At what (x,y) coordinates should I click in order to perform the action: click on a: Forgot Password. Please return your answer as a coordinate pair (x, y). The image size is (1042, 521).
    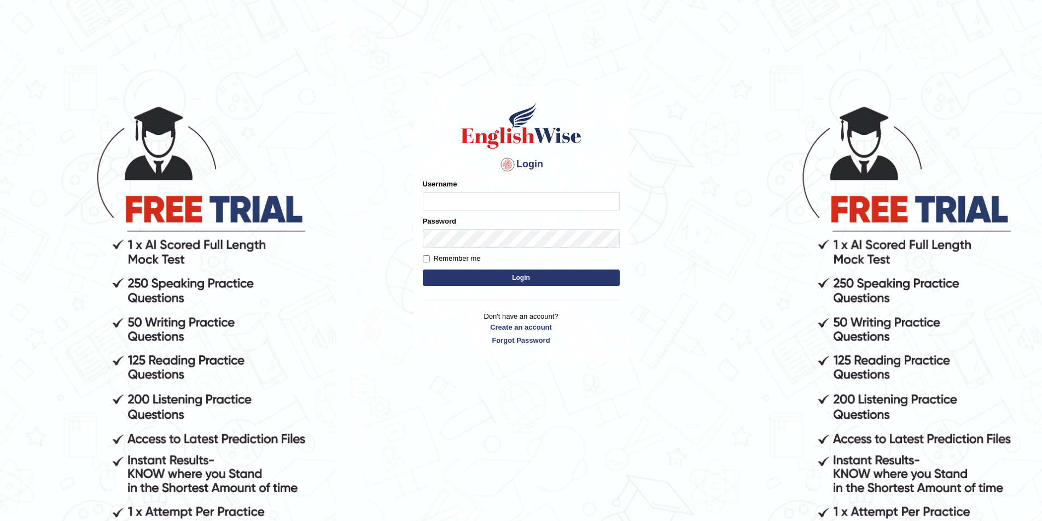
    Looking at the image, I should click on (521, 340).